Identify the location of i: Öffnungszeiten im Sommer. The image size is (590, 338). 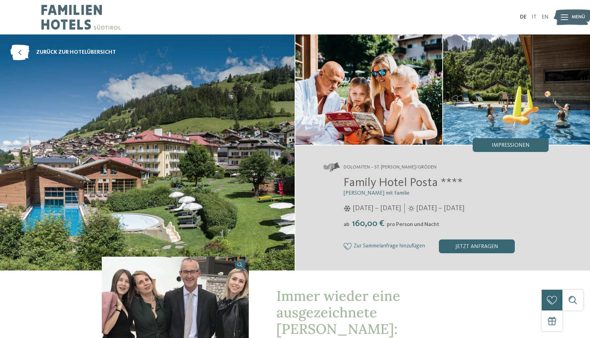
(411, 209).